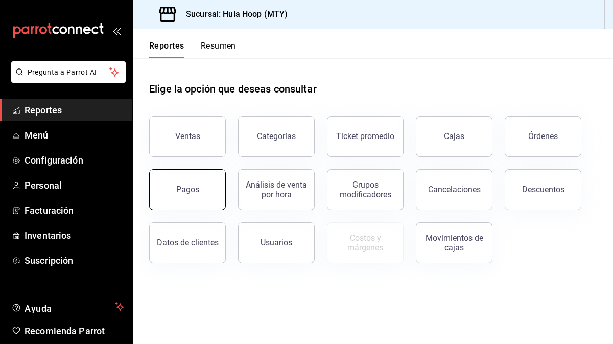 This screenshot has width=613, height=344. I want to click on button: Pagos, so click(188, 190).